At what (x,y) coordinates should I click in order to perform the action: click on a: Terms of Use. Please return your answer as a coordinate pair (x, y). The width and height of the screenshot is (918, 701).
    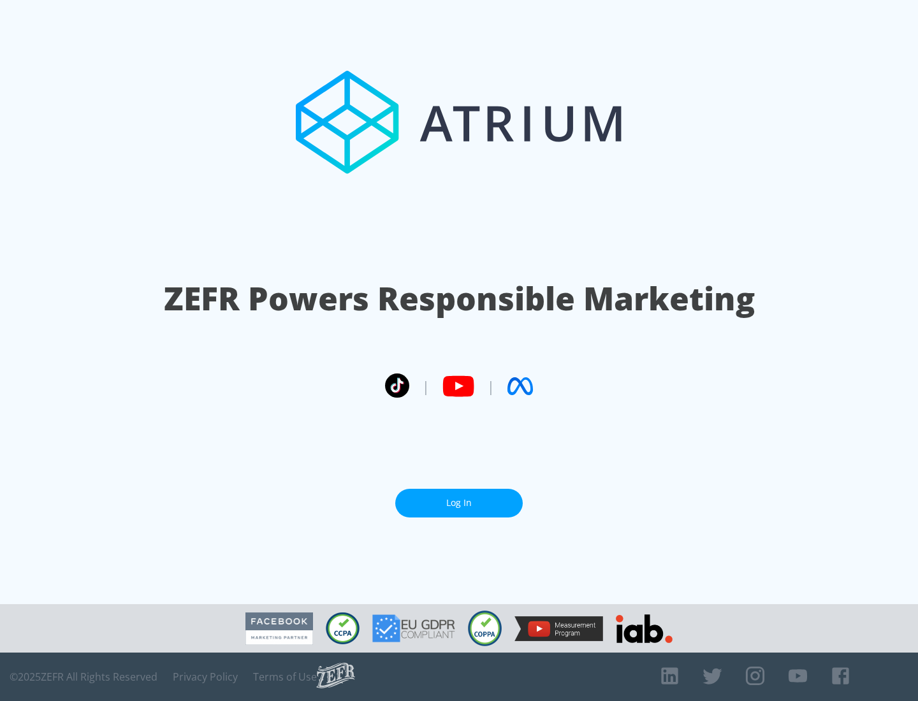
    Looking at the image, I should click on (285, 677).